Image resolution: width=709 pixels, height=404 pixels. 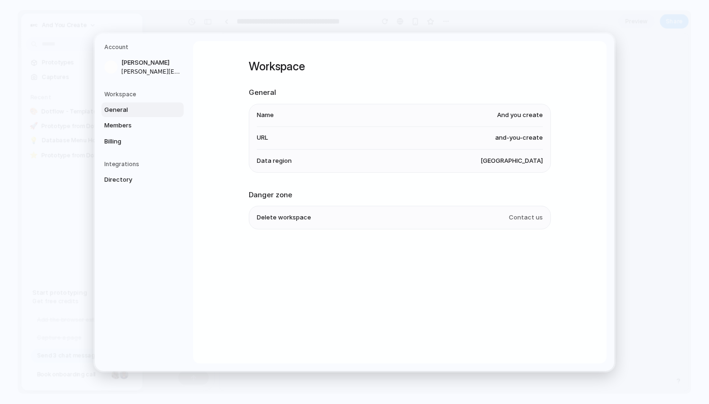 What do you see at coordinates (274, 160) in the screenshot?
I see `span: Data region` at bounding box center [274, 160].